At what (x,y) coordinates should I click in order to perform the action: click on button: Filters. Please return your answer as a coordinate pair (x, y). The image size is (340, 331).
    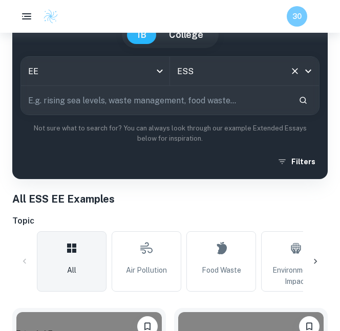
    Looking at the image, I should click on (297, 162).